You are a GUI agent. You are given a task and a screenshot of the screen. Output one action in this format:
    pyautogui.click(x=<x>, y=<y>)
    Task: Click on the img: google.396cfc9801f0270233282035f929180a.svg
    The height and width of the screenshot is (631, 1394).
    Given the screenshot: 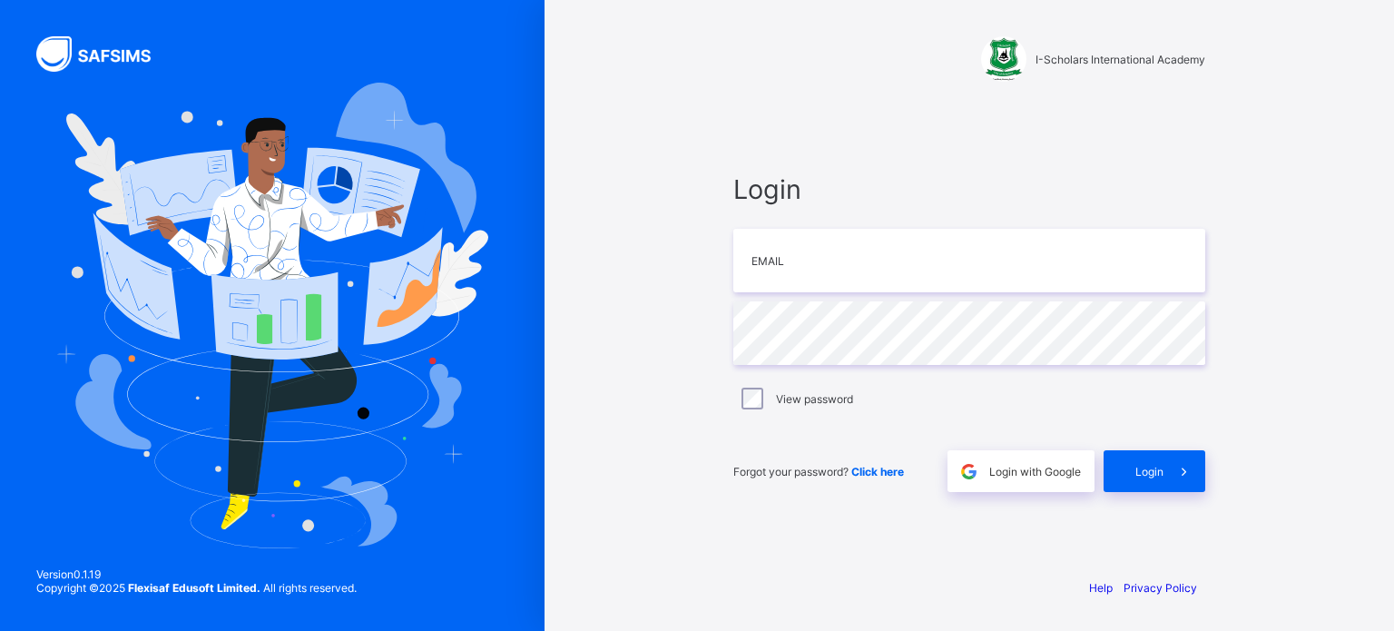 What is the action you would take?
    pyautogui.click(x=969, y=471)
    